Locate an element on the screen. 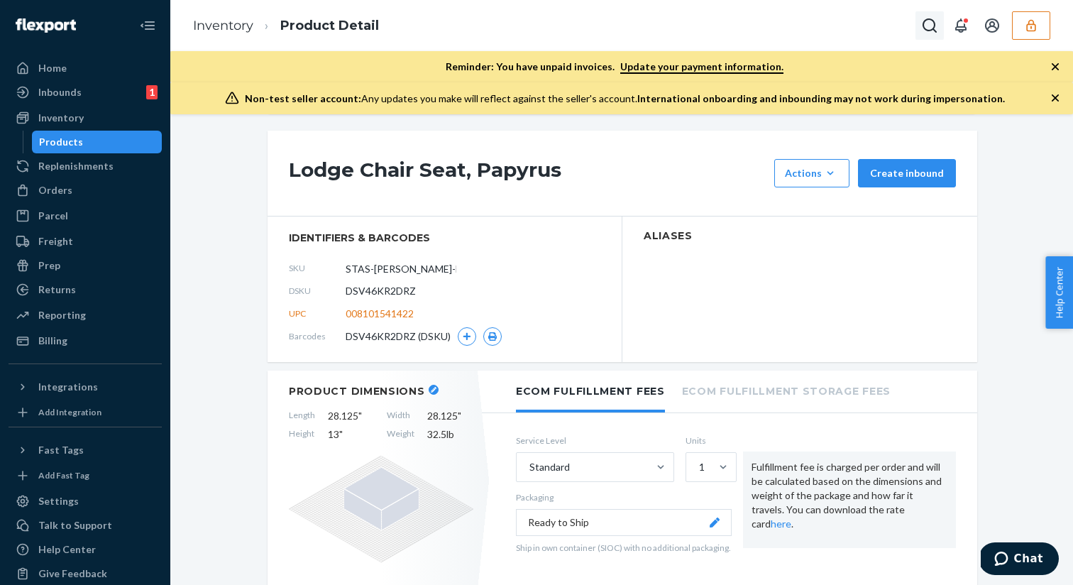 This screenshot has width=1073, height=585. button: Fast Tags is located at coordinates (85, 450).